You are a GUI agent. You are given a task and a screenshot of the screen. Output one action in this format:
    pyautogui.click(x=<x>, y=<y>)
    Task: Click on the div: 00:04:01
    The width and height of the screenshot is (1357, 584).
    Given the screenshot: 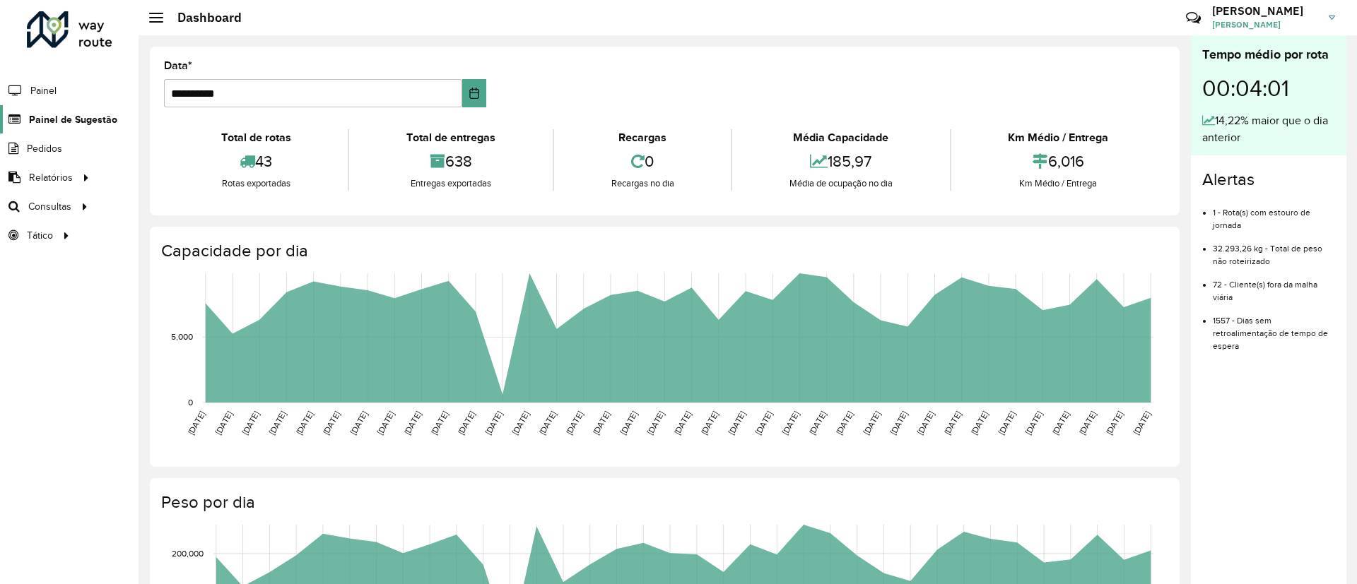 What is the action you would take?
    pyautogui.click(x=1269, y=88)
    